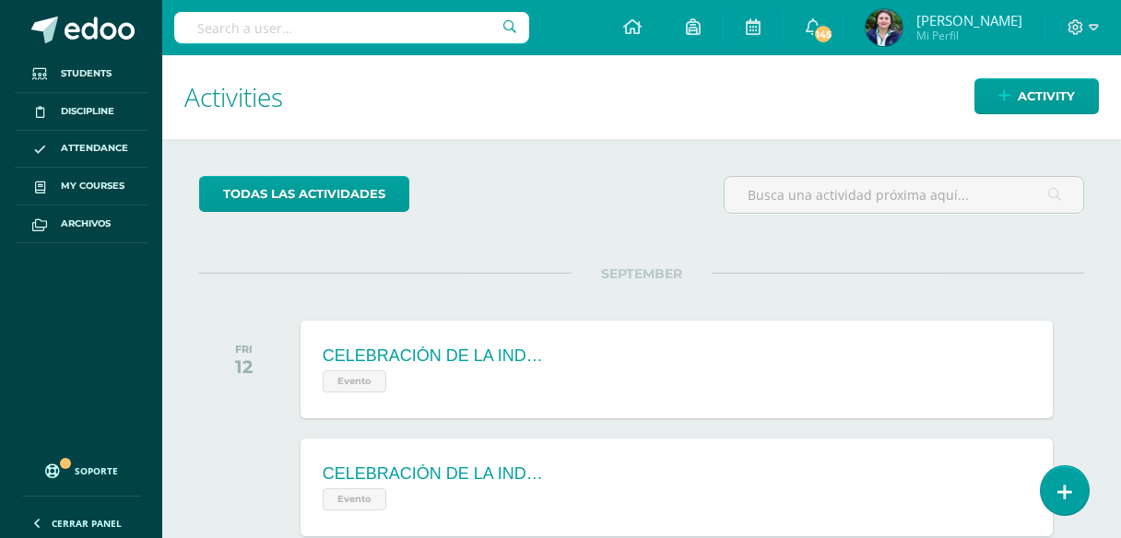 This screenshot has width=1121, height=538. I want to click on span: Mi Perfil, so click(969, 35).